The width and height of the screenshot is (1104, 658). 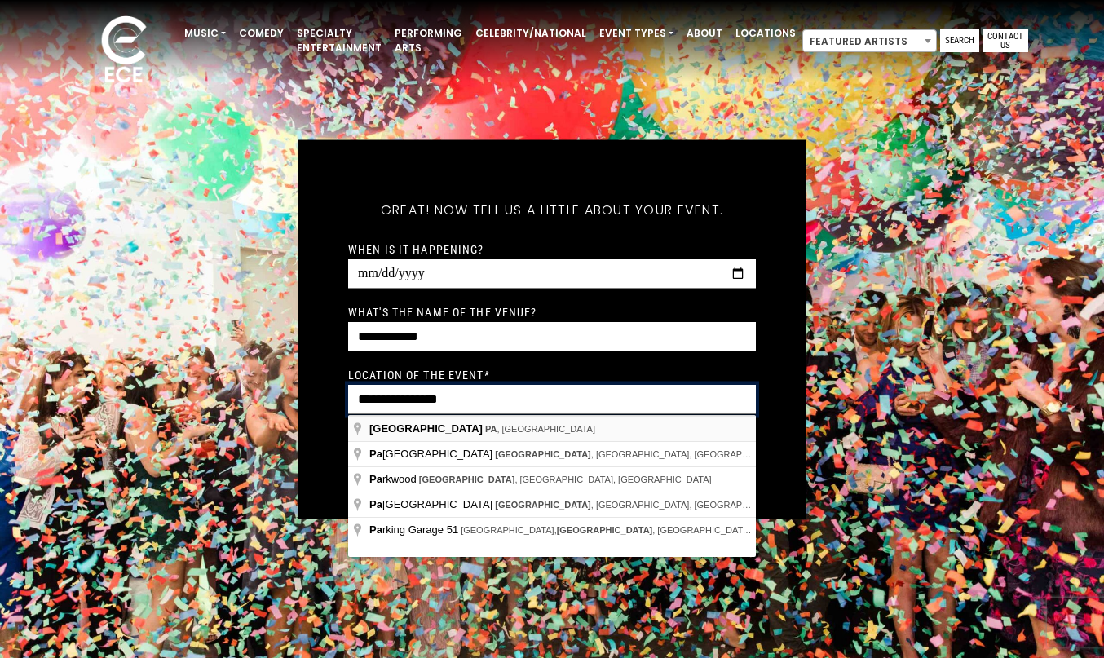 I want to click on h5: Great! Now tell us a little about your event., so click(x=552, y=210).